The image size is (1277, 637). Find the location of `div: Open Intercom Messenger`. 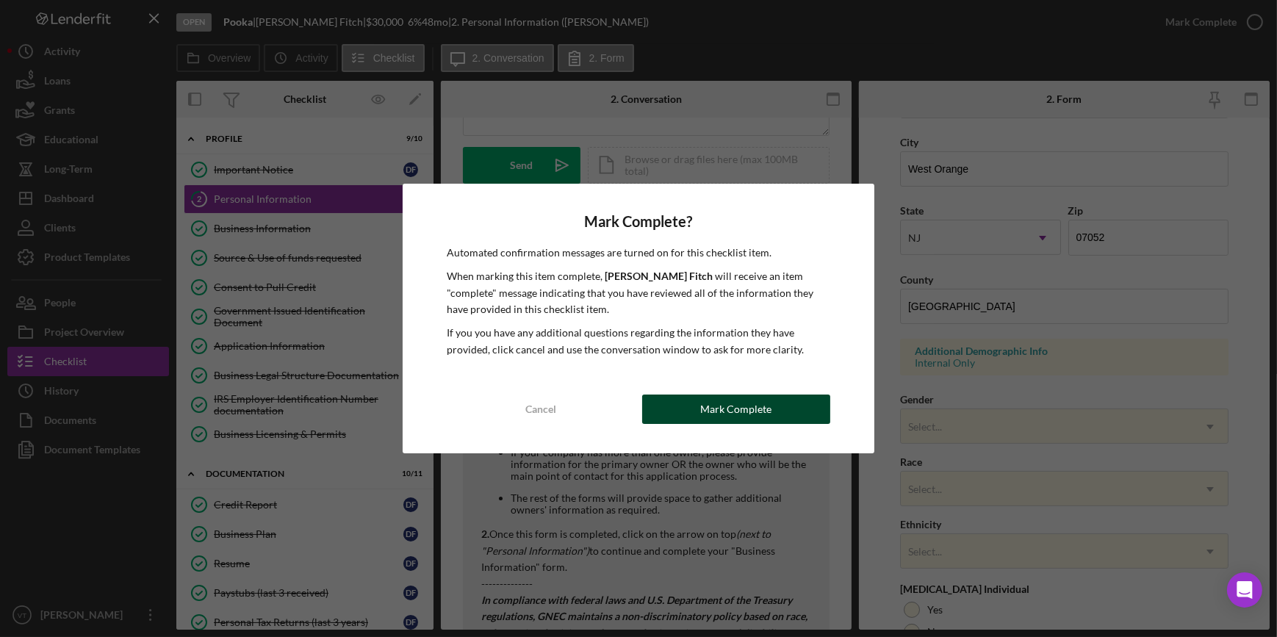

div: Open Intercom Messenger is located at coordinates (1245, 590).